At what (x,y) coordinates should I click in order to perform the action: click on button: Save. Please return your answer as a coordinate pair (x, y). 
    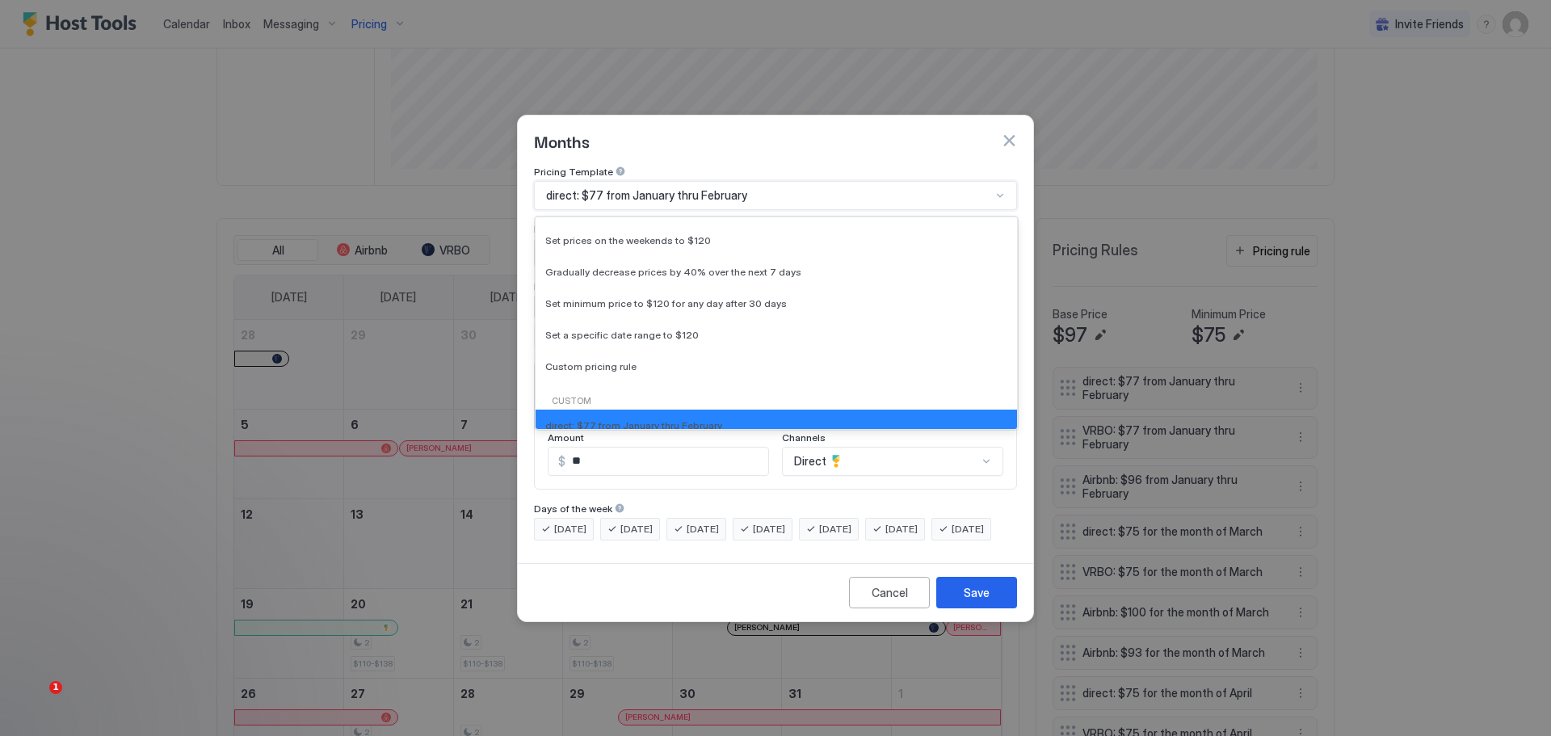
    Looking at the image, I should click on (977, 592).